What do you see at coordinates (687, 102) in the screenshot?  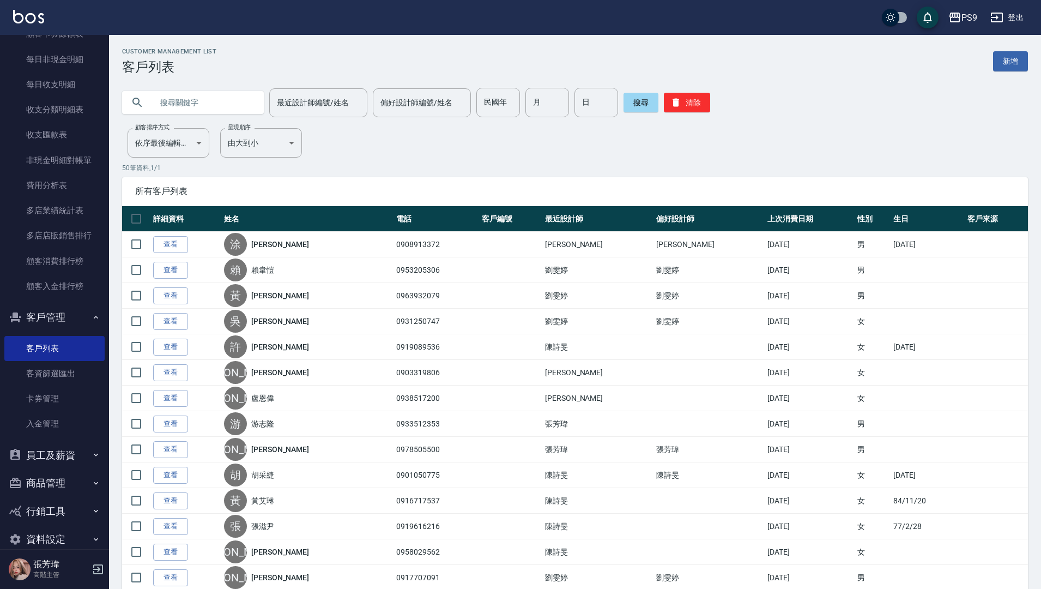 I see `button: 清除` at bounding box center [687, 102].